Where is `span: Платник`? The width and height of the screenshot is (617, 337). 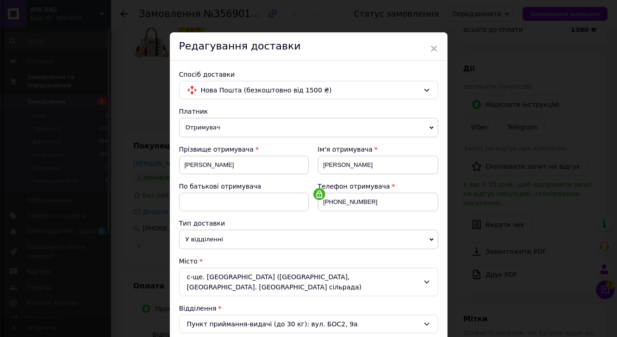
span: Платник is located at coordinates (193, 112).